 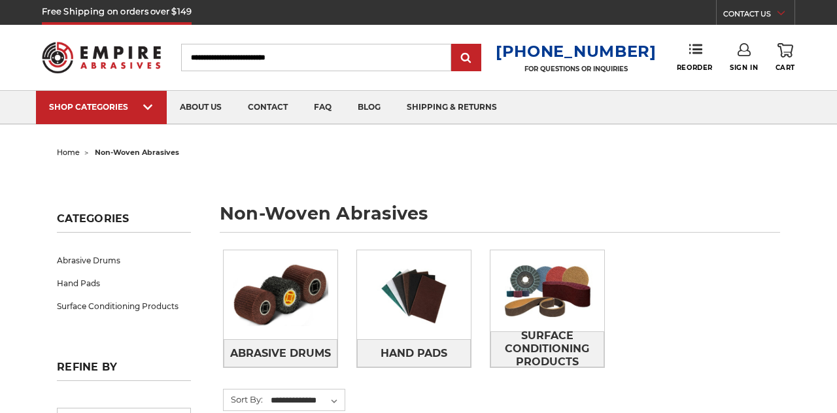 I want to click on a: blog, so click(x=369, y=107).